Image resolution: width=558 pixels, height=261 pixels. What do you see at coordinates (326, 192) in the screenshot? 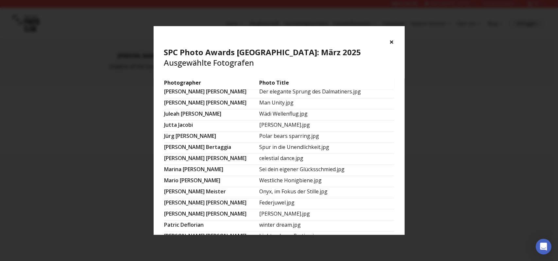
I see `td: Onyx, im Fokus der Stille.jpg` at bounding box center [326, 192].